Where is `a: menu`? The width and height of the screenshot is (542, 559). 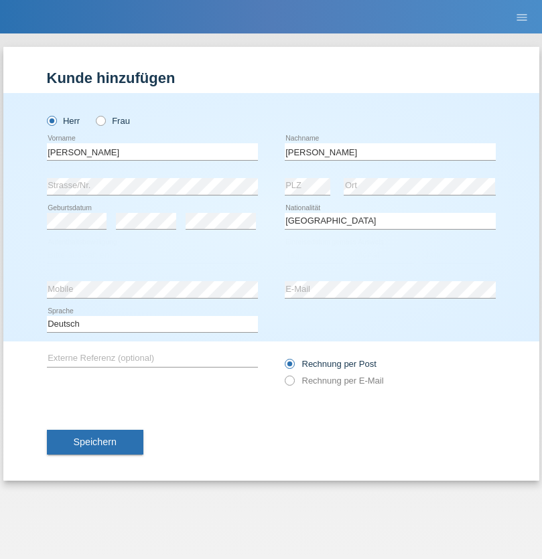 a: menu is located at coordinates (522, 17).